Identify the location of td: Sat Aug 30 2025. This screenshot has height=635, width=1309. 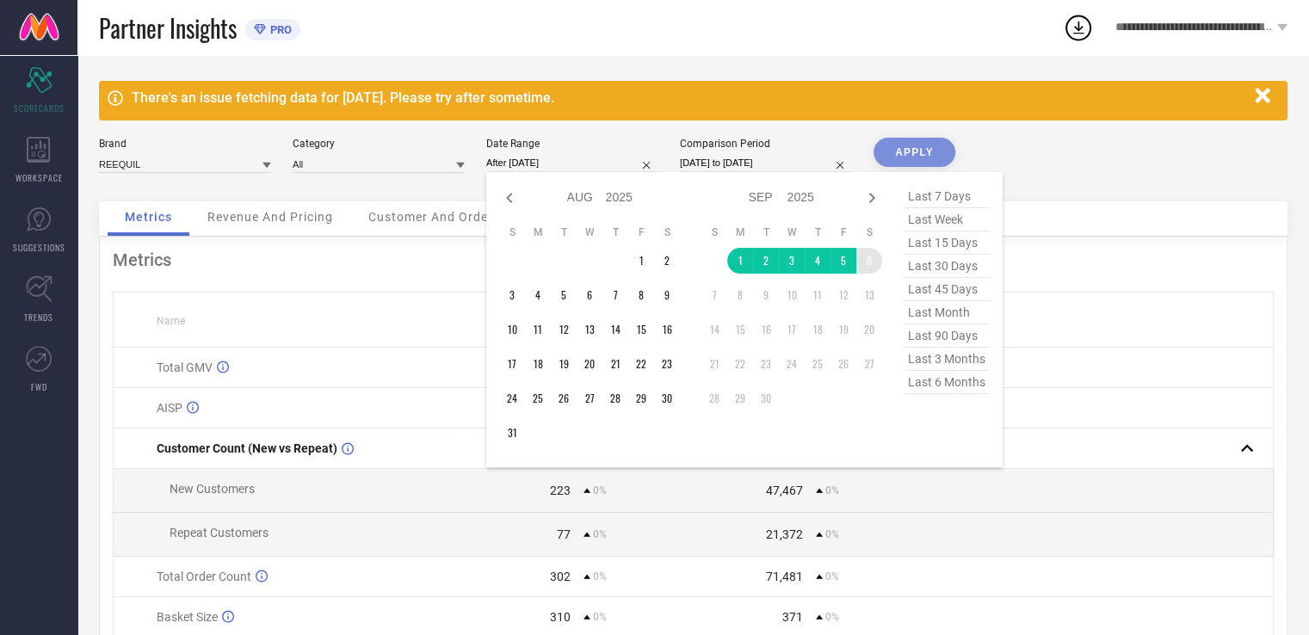
(667, 398).